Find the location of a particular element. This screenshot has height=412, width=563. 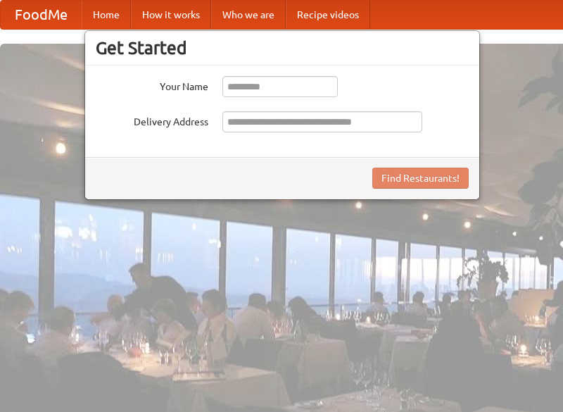

button: Find Restaurants! is located at coordinates (420, 178).